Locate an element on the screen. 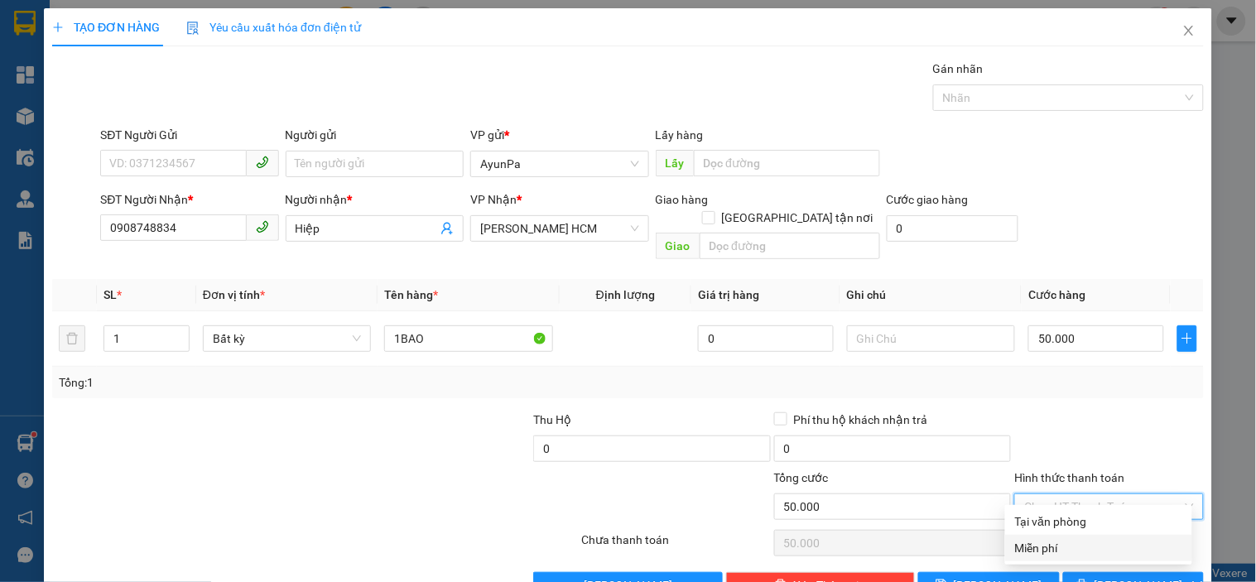 The height and width of the screenshot is (582, 1256). div: Chưa thanh toán is located at coordinates (676, 545).